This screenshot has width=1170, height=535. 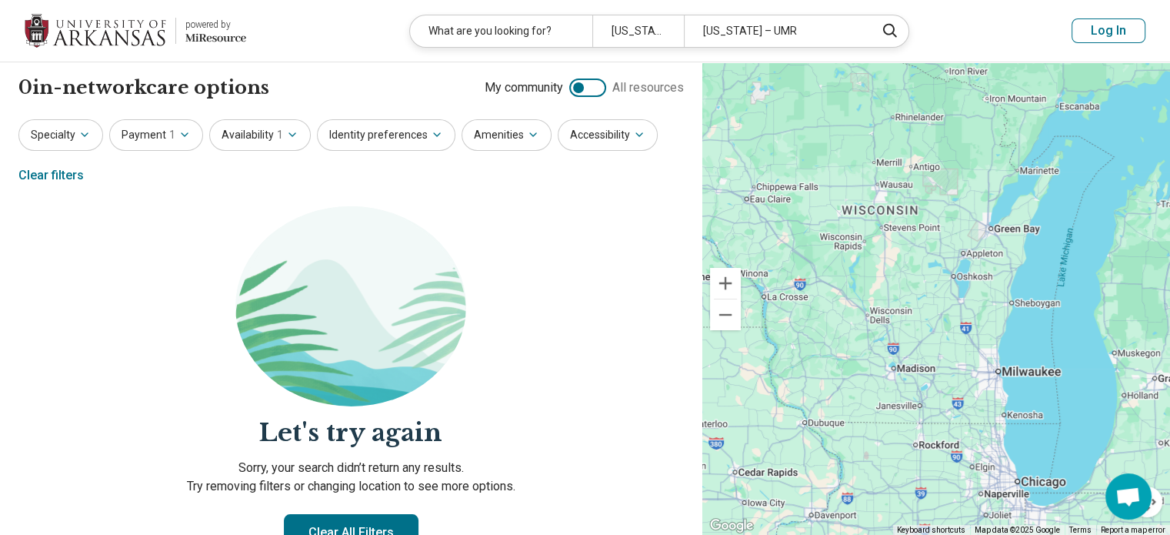 What do you see at coordinates (501, 31) in the screenshot?
I see `div: What are you looking for?` at bounding box center [501, 31].